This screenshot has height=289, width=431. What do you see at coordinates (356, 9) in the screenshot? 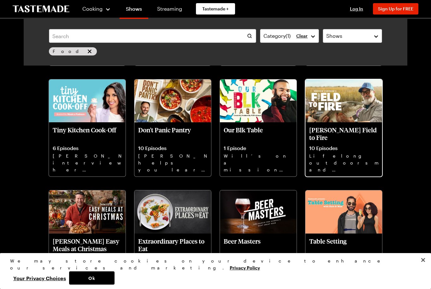
I see `span: Log In` at bounding box center [356, 9].